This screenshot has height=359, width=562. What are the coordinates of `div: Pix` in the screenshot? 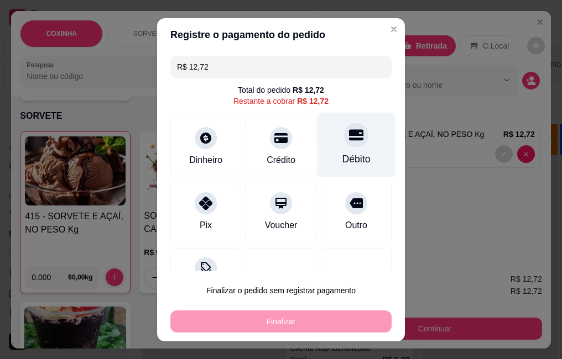 It's located at (206, 226).